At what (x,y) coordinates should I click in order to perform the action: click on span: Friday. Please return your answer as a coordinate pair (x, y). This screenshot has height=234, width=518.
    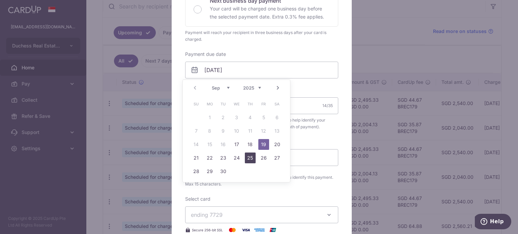
    Looking at the image, I should click on (264, 104).